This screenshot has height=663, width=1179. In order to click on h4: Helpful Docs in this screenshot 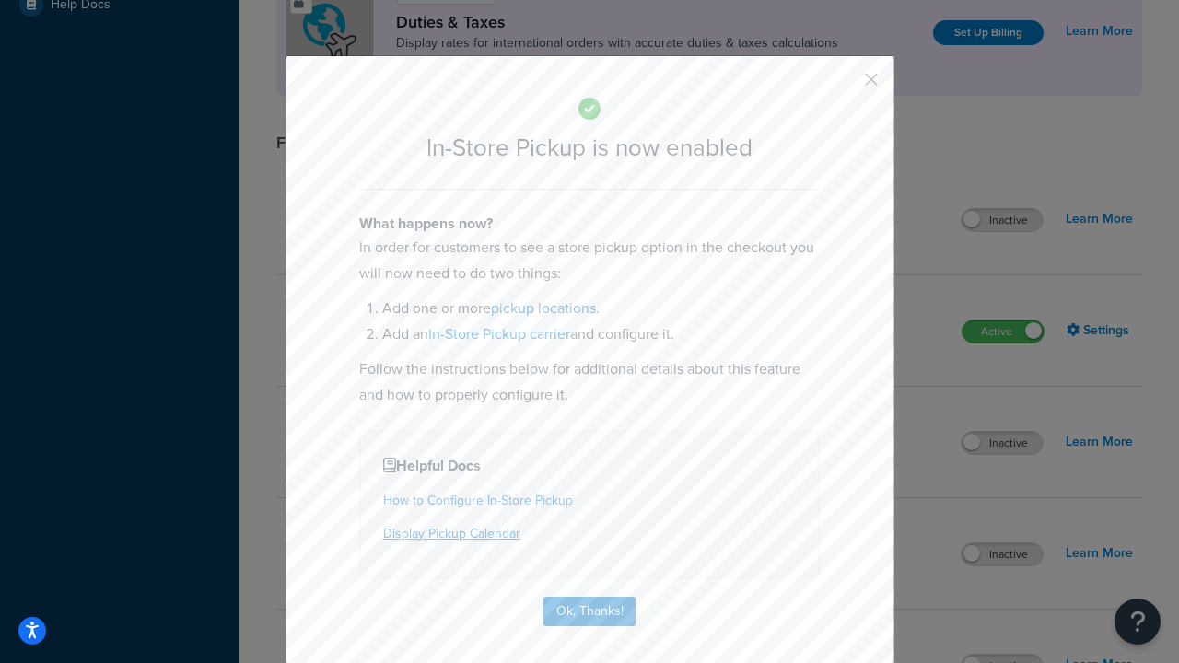, I will do `click(590, 466)`.